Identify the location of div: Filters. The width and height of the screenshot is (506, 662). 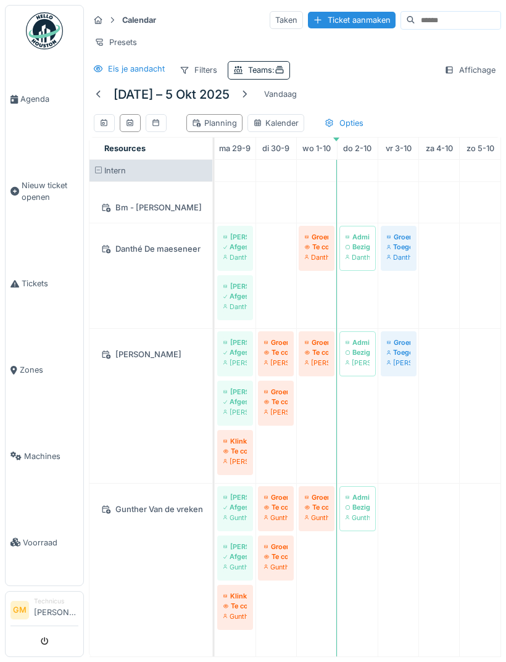
(198, 70).